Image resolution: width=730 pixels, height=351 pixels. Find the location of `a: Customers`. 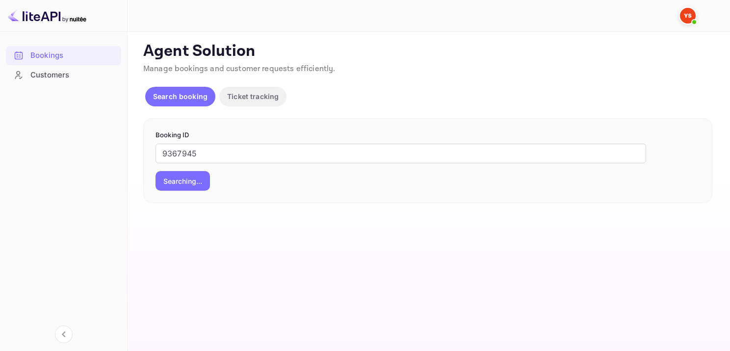

a: Customers is located at coordinates (63, 75).